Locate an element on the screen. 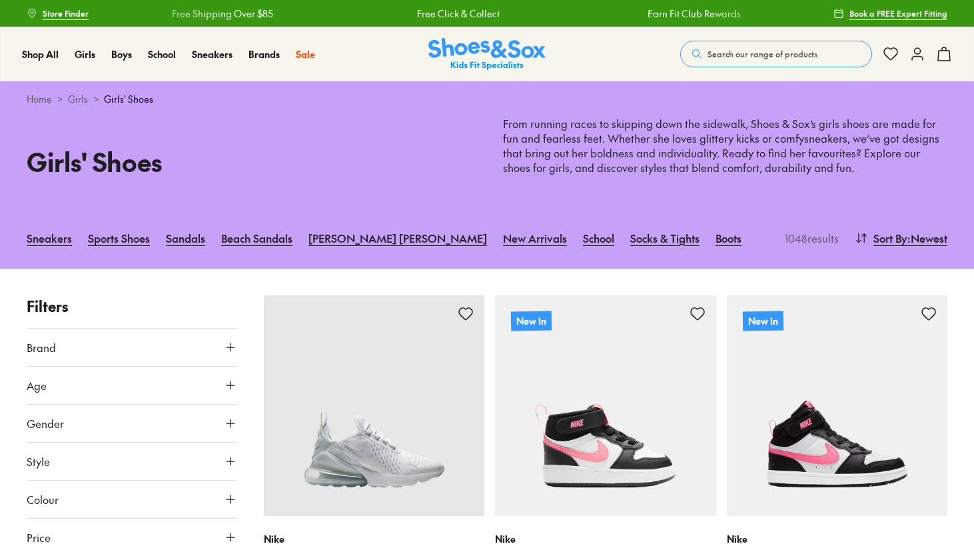 The height and width of the screenshot is (554, 974). a: Shop All is located at coordinates (40, 54).